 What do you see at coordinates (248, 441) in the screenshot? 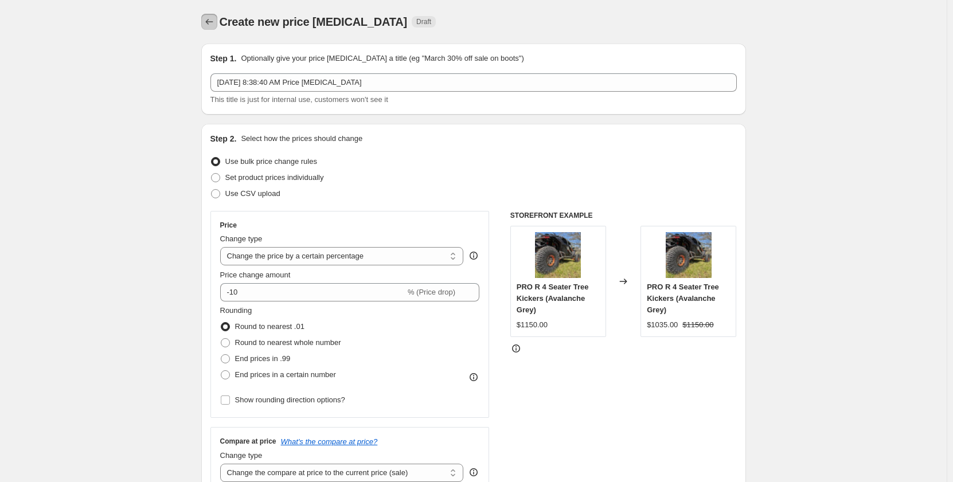
I see `h3: Compare at price` at bounding box center [248, 441].